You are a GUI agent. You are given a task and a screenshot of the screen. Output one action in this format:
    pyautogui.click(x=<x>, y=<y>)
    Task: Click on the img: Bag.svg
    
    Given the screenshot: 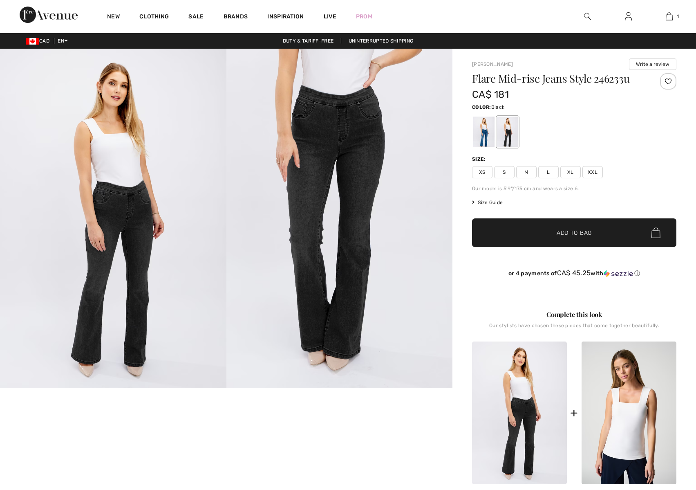 What is the action you would take?
    pyautogui.click(x=656, y=233)
    